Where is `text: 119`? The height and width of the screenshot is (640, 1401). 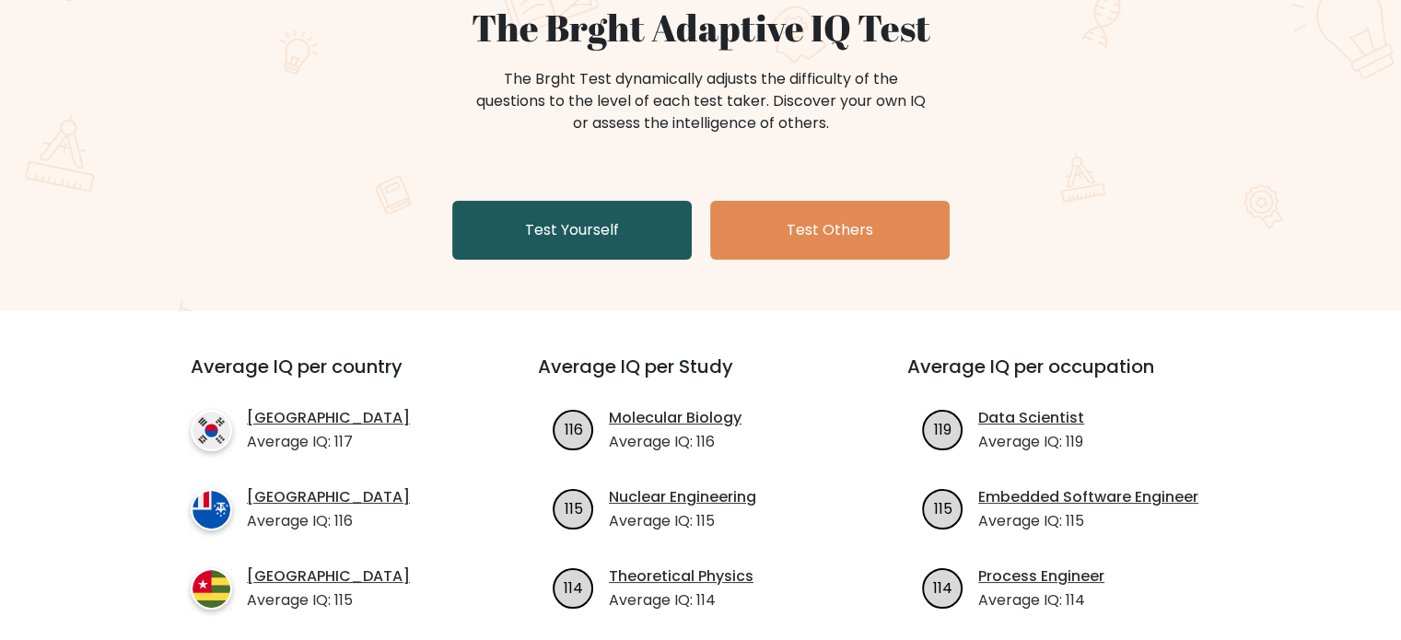
text: 119 is located at coordinates (942, 428).